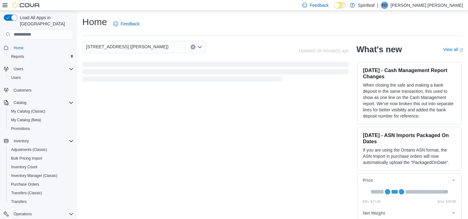 The height and width of the screenshot is (219, 468). I want to click on button: Open list of options, so click(200, 47).